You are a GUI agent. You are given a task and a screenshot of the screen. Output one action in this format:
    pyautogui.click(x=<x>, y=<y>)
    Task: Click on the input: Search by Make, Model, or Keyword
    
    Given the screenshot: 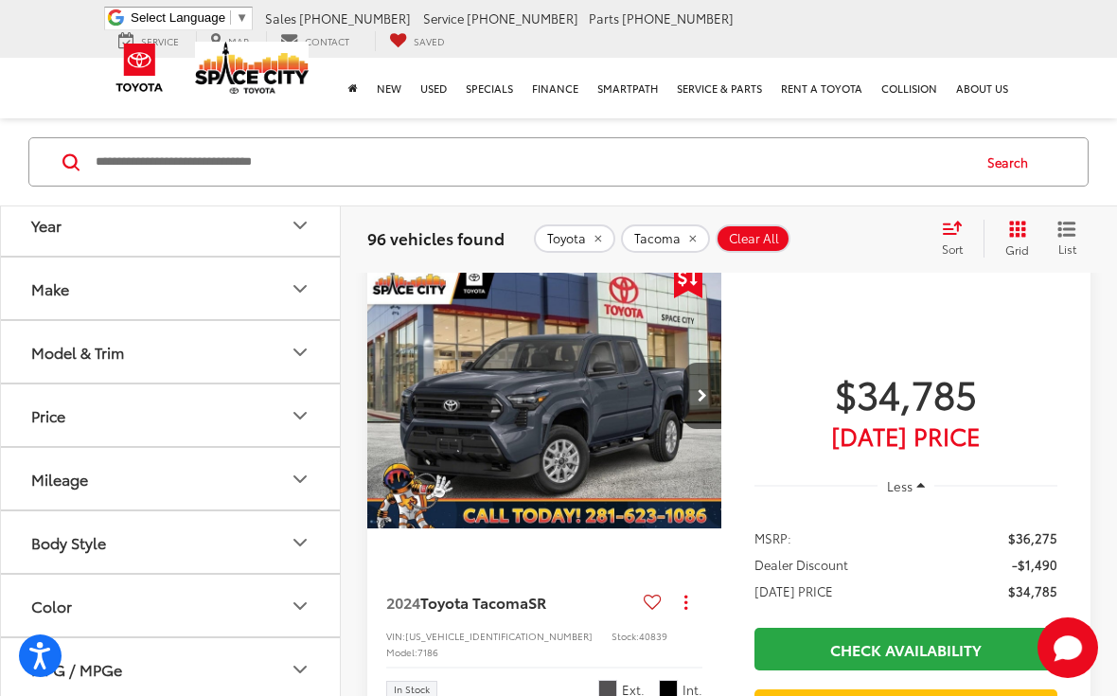 What is the action you would take?
    pyautogui.click(x=531, y=162)
    